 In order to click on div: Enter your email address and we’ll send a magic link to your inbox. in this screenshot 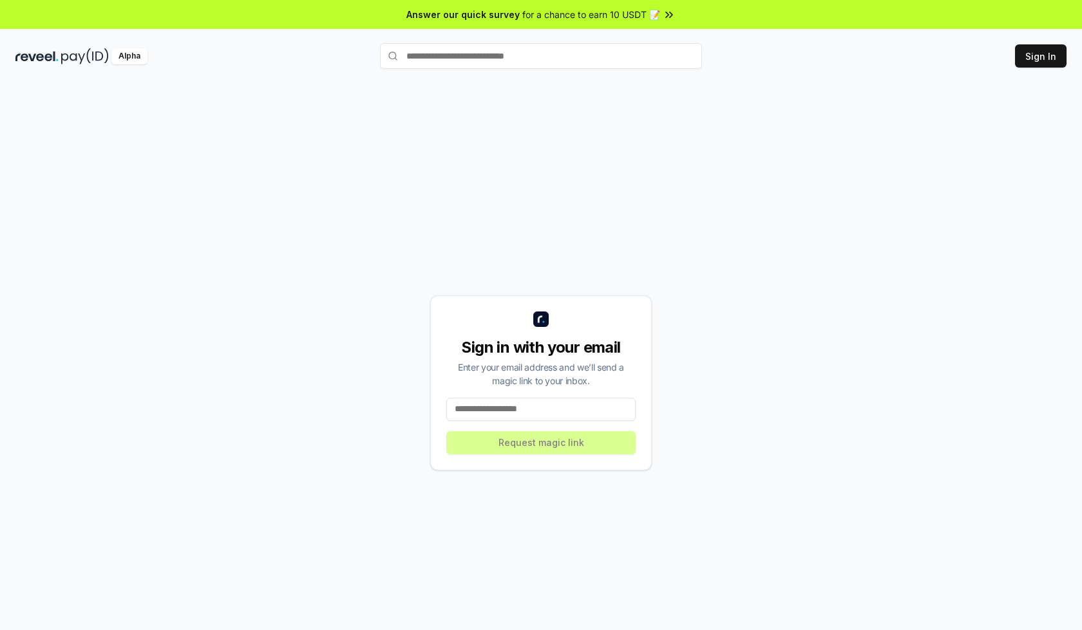, I will do `click(541, 374)`.